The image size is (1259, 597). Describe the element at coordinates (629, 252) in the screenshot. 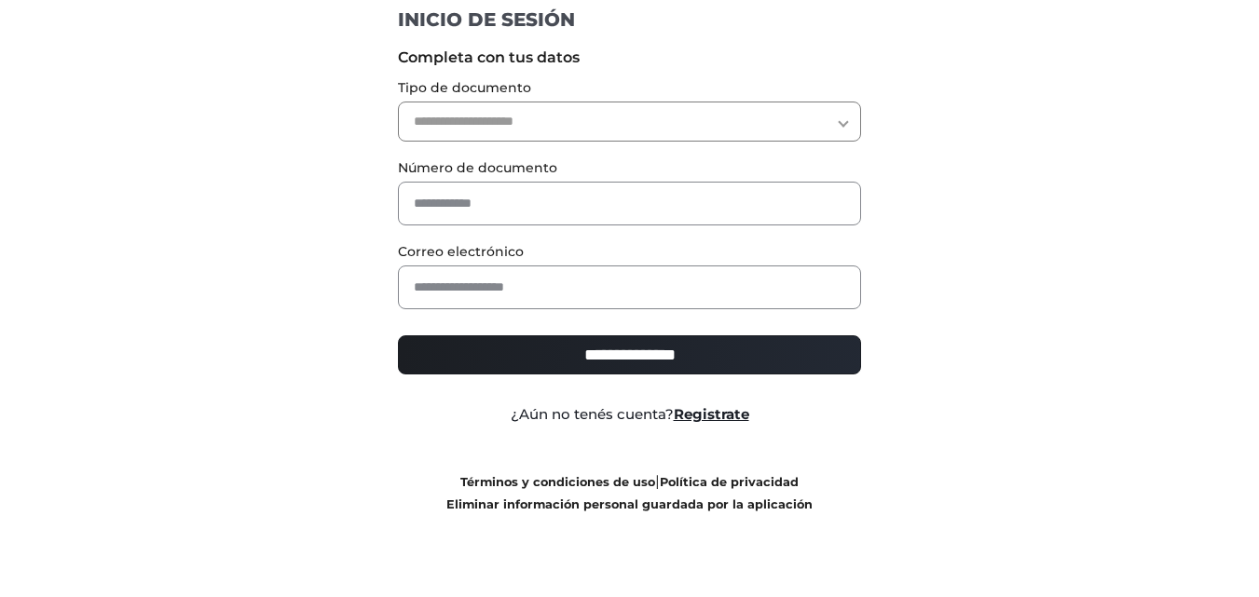

I see `label: Correo electrónico` at that location.